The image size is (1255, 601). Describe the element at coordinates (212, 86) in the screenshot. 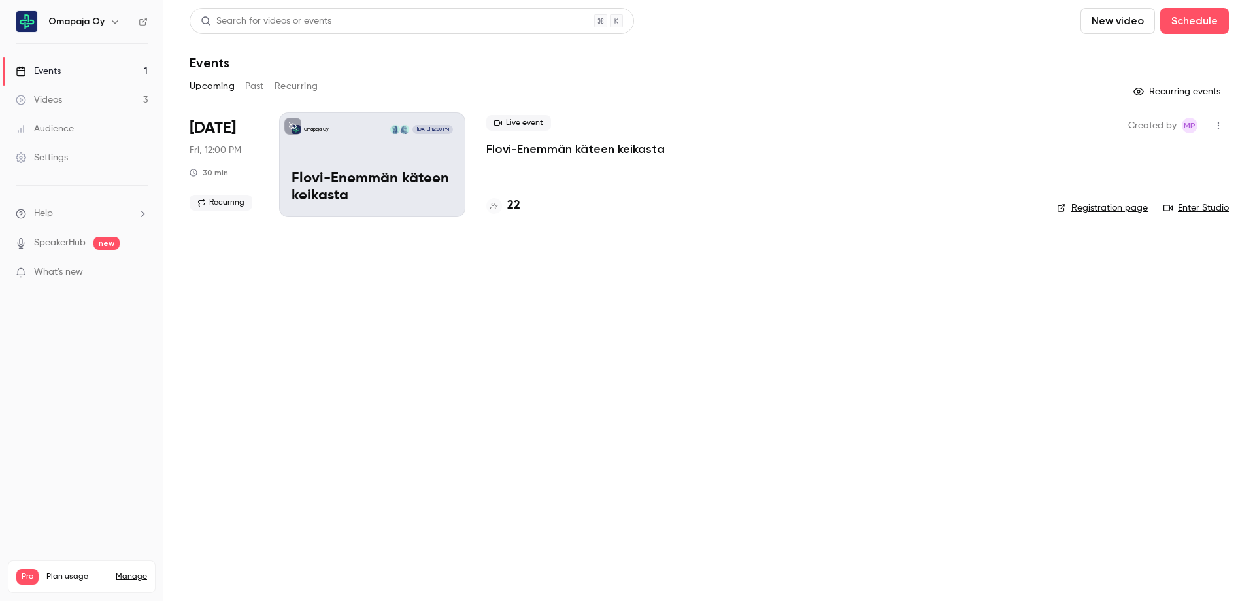

I see `button: Upcoming` at that location.